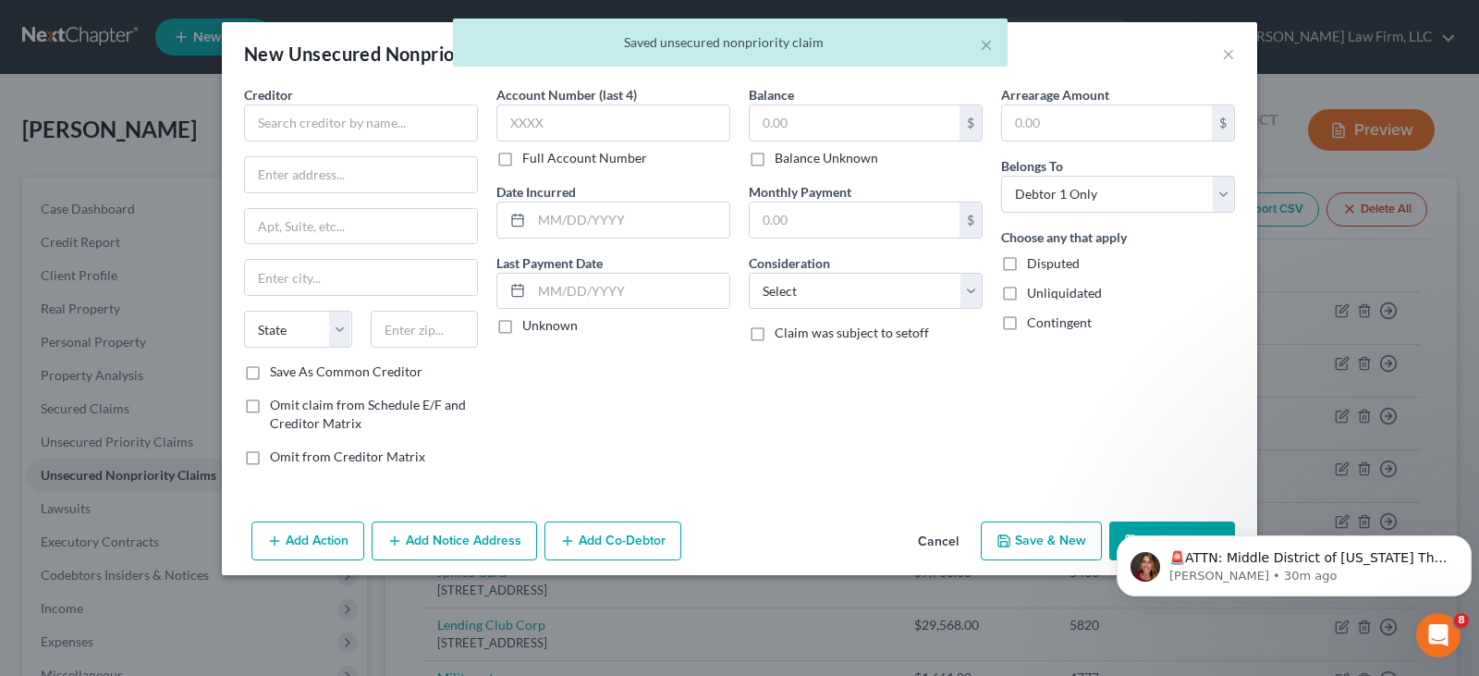  Describe the element at coordinates (360, 277) in the screenshot. I see `input: Enter city...` at that location.